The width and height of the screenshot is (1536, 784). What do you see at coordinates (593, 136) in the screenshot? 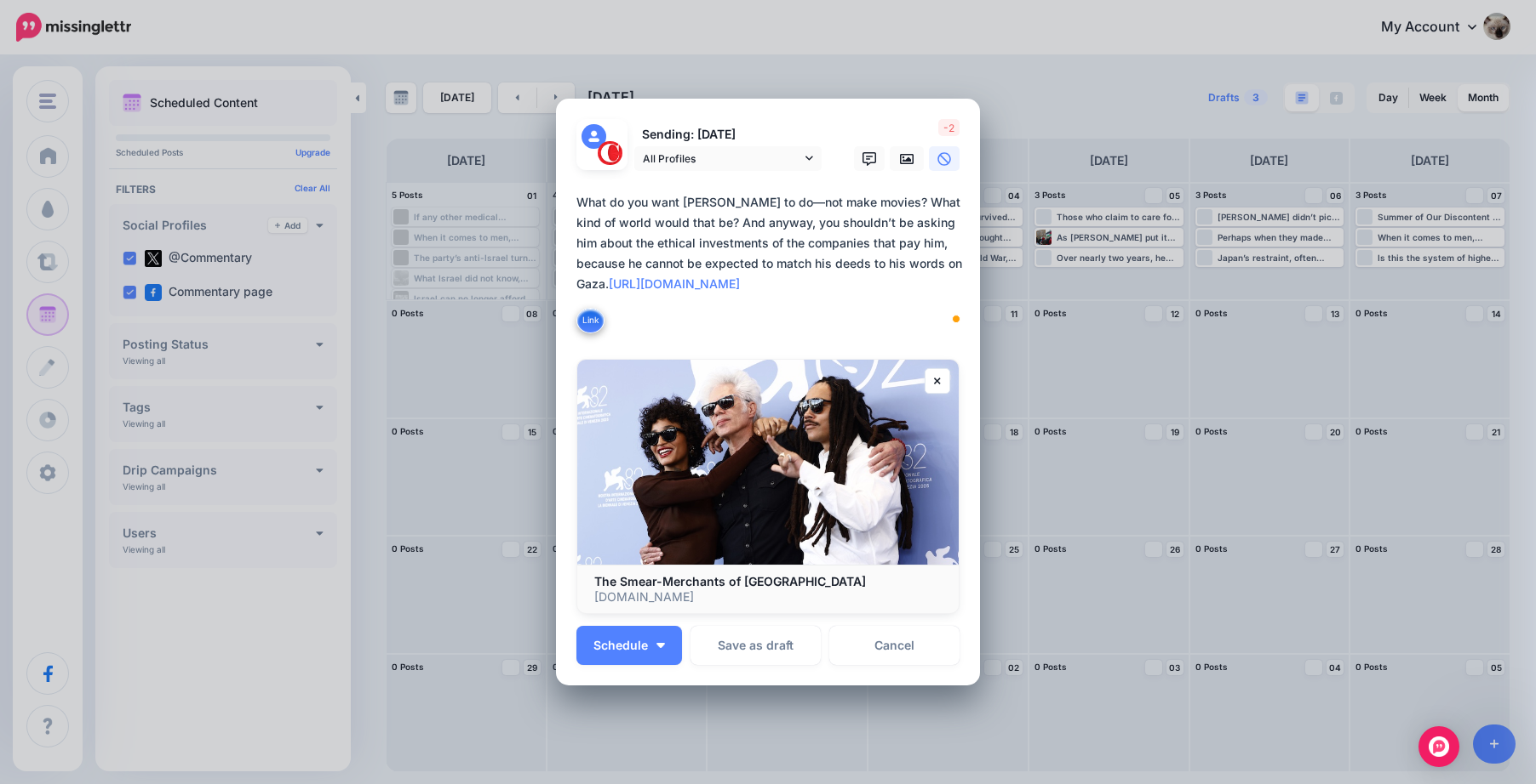
I see `img: user_default_image.png` at bounding box center [593, 136].